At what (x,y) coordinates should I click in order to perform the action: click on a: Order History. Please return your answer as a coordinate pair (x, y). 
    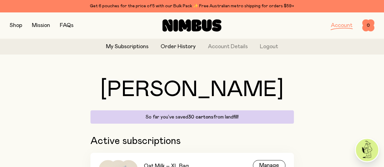
    Looking at the image, I should click on (178, 47).